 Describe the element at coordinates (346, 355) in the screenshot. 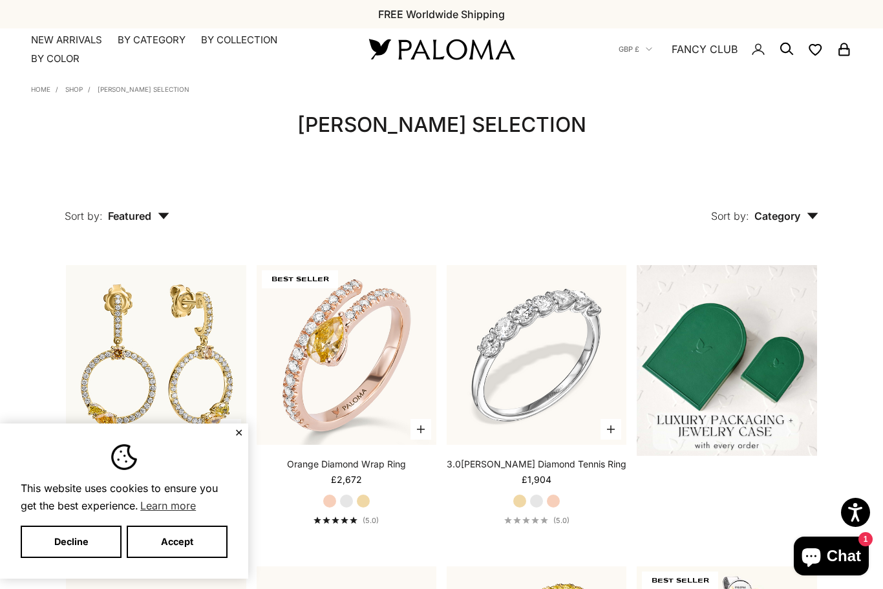

I see `img: #RoseGold` at that location.